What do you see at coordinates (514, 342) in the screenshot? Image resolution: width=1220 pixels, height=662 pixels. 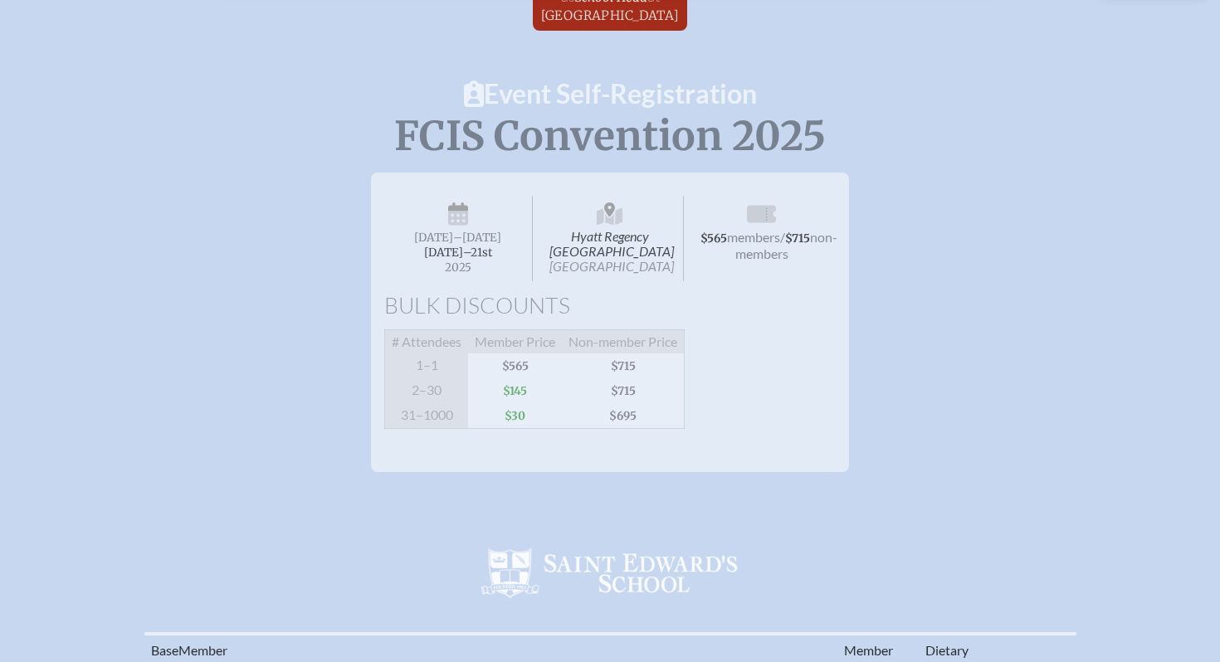 I see `span: Member Price` at bounding box center [514, 342].